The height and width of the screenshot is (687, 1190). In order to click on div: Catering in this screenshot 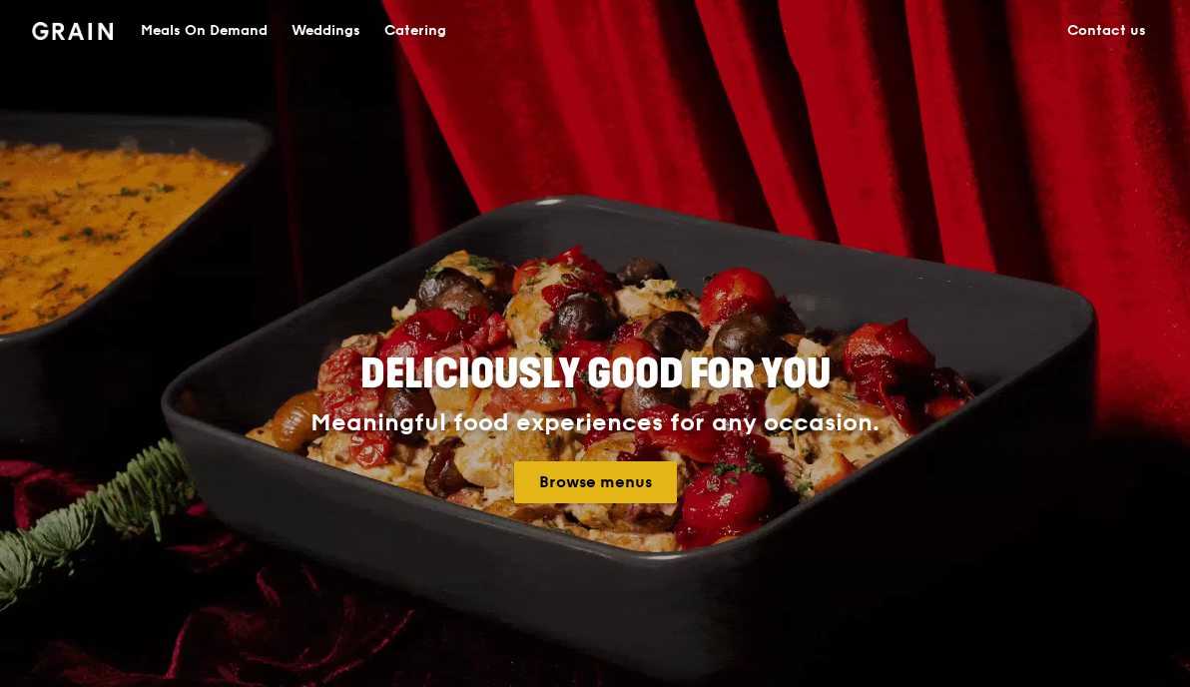, I will do `click(415, 31)`.